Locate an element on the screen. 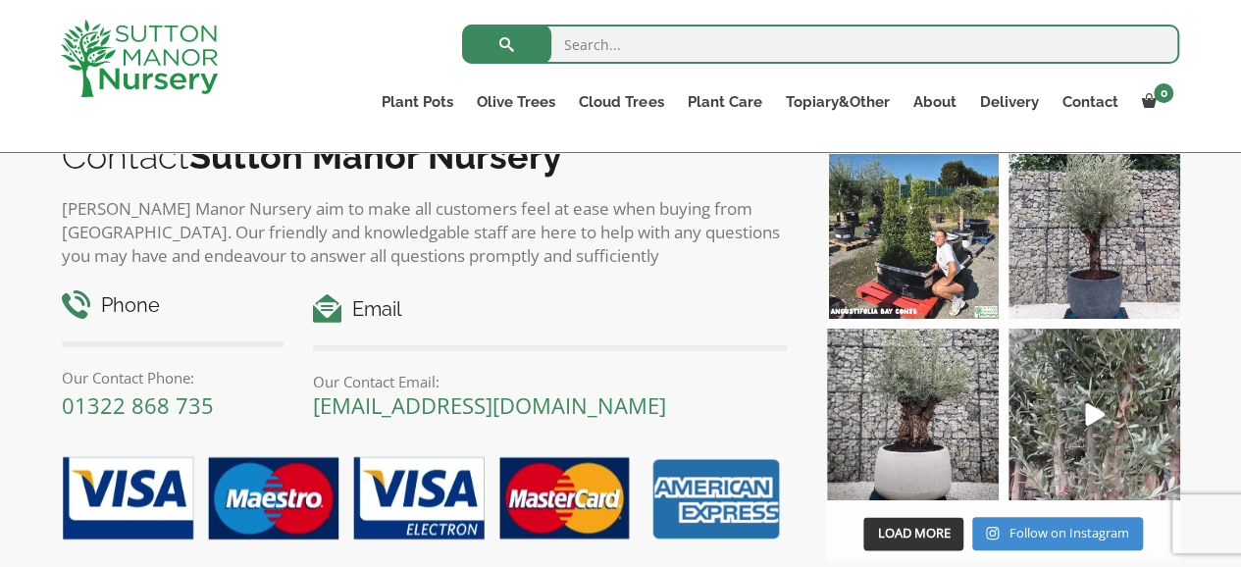 The image size is (1241, 567). h4: Phone is located at coordinates (173, 305).